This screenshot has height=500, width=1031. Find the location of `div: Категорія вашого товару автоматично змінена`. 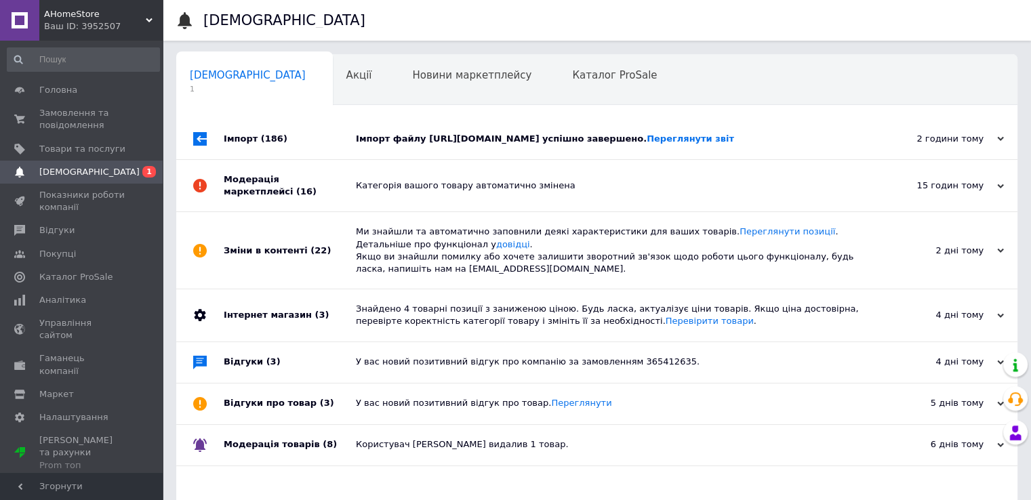

div: Категорія вашого товару автоматично змінена is located at coordinates (612, 186).